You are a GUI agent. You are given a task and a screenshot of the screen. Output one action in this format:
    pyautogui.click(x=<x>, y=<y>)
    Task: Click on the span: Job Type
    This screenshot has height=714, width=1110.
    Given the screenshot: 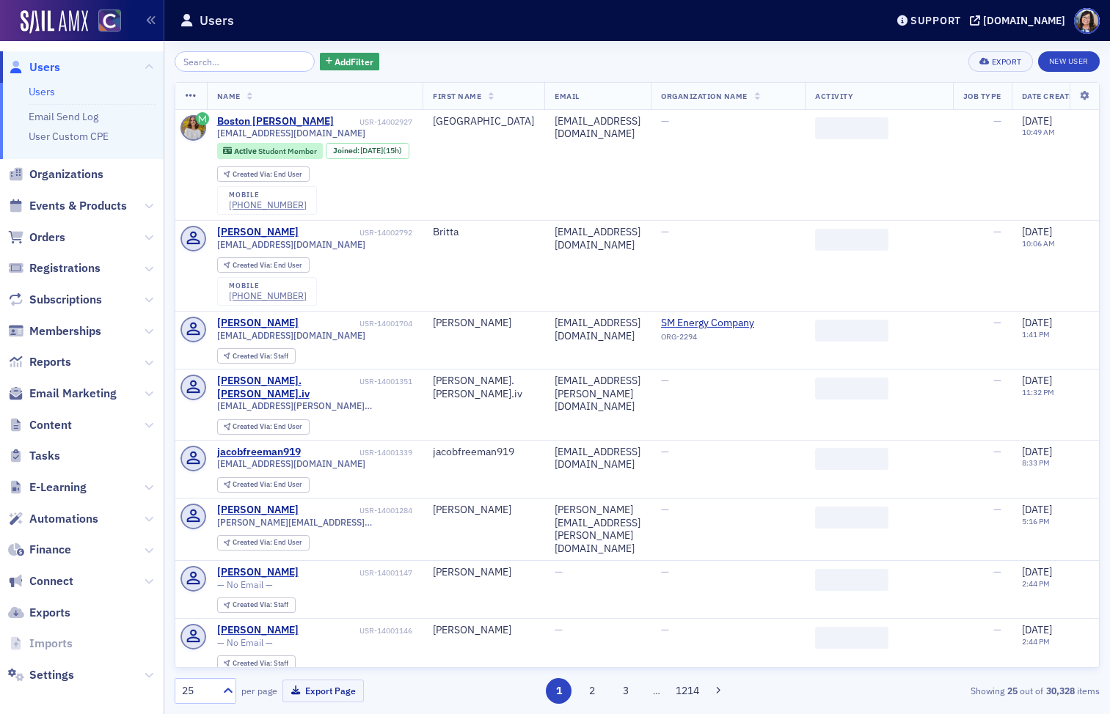 What is the action you would take?
    pyautogui.click(x=982, y=96)
    